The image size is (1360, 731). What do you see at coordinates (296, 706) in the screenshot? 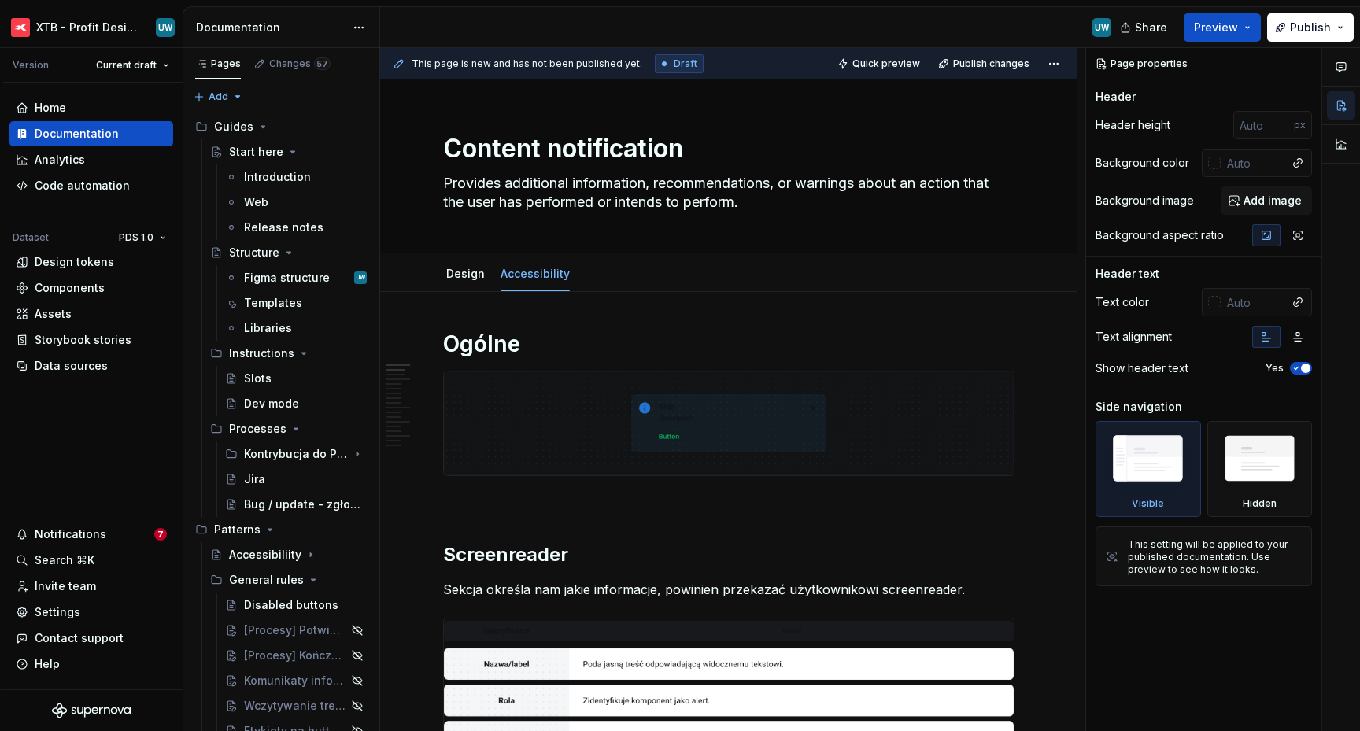
I see `a: Wczytywanie treści` at bounding box center [296, 706].